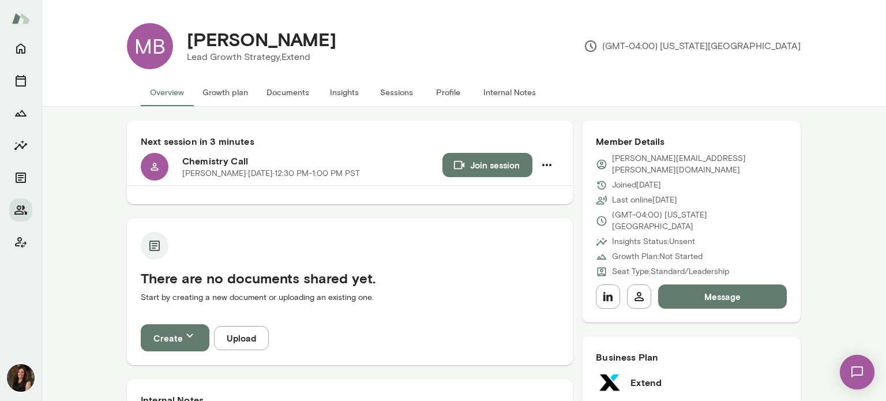 The image size is (886, 401). Describe the element at coordinates (175, 337) in the screenshot. I see `button: Create` at that location.